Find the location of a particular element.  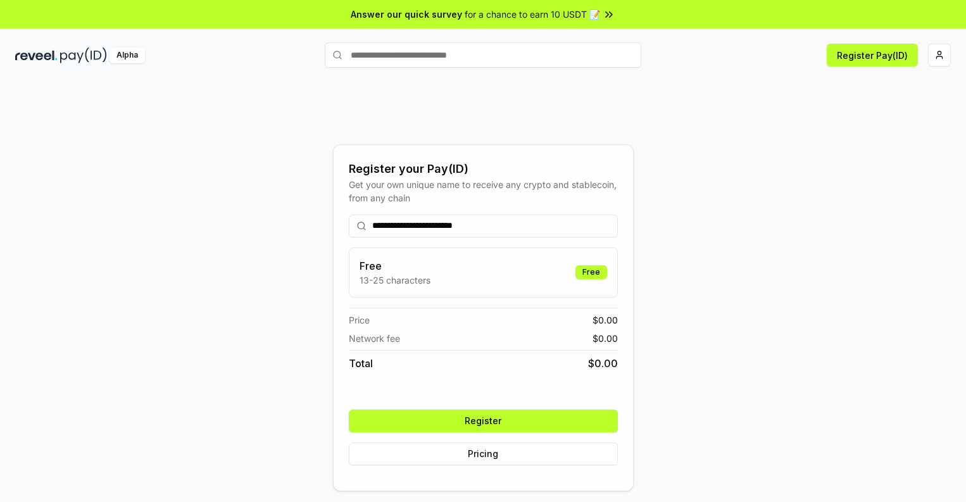

div: Alpha is located at coordinates (127, 55).